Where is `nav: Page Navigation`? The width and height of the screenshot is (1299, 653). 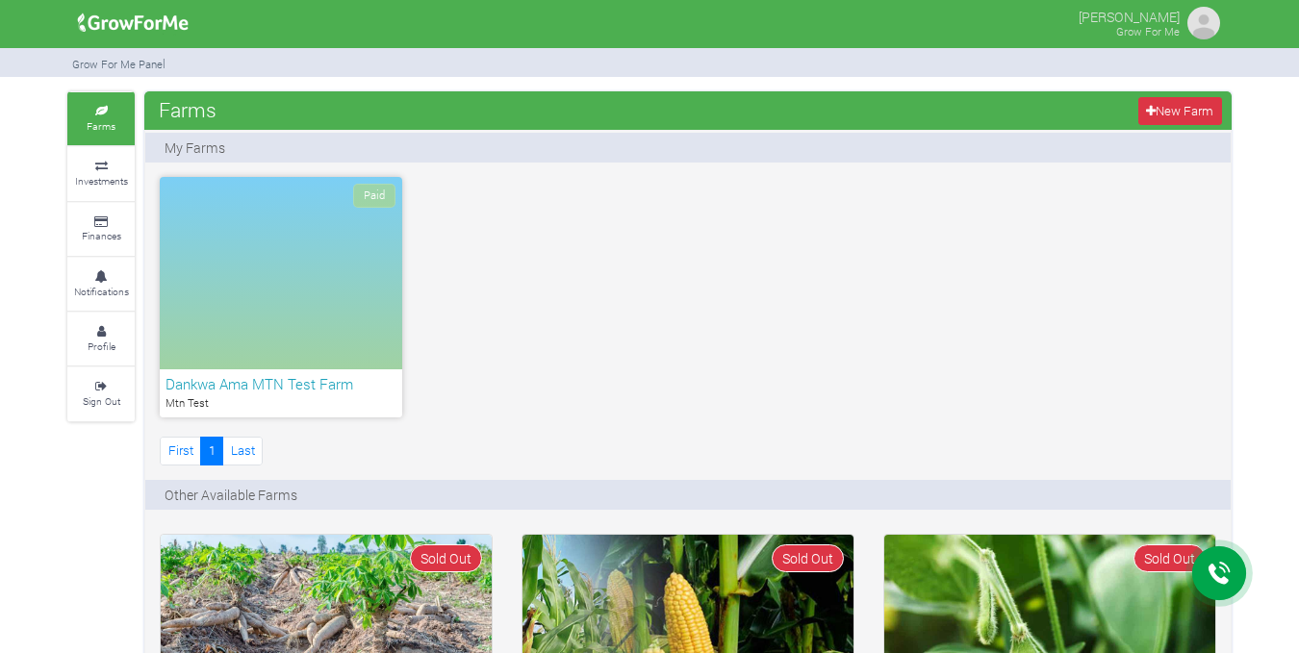
nav: Page Navigation is located at coordinates (211, 450).